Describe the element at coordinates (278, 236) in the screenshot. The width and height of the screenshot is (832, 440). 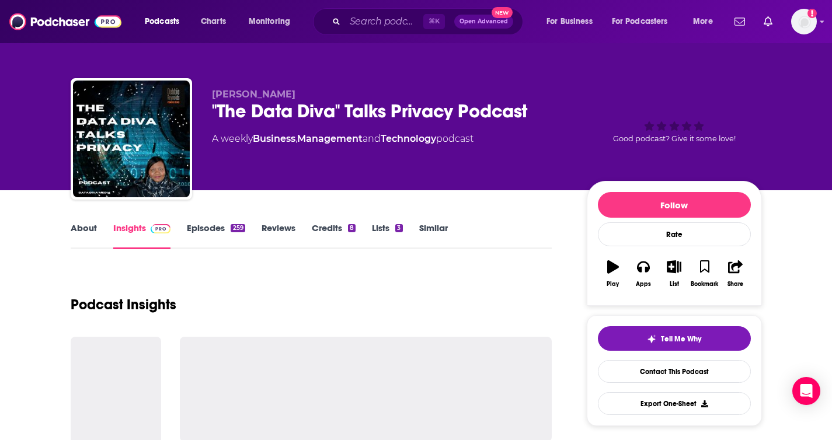
I see `a: Reviews` at that location.